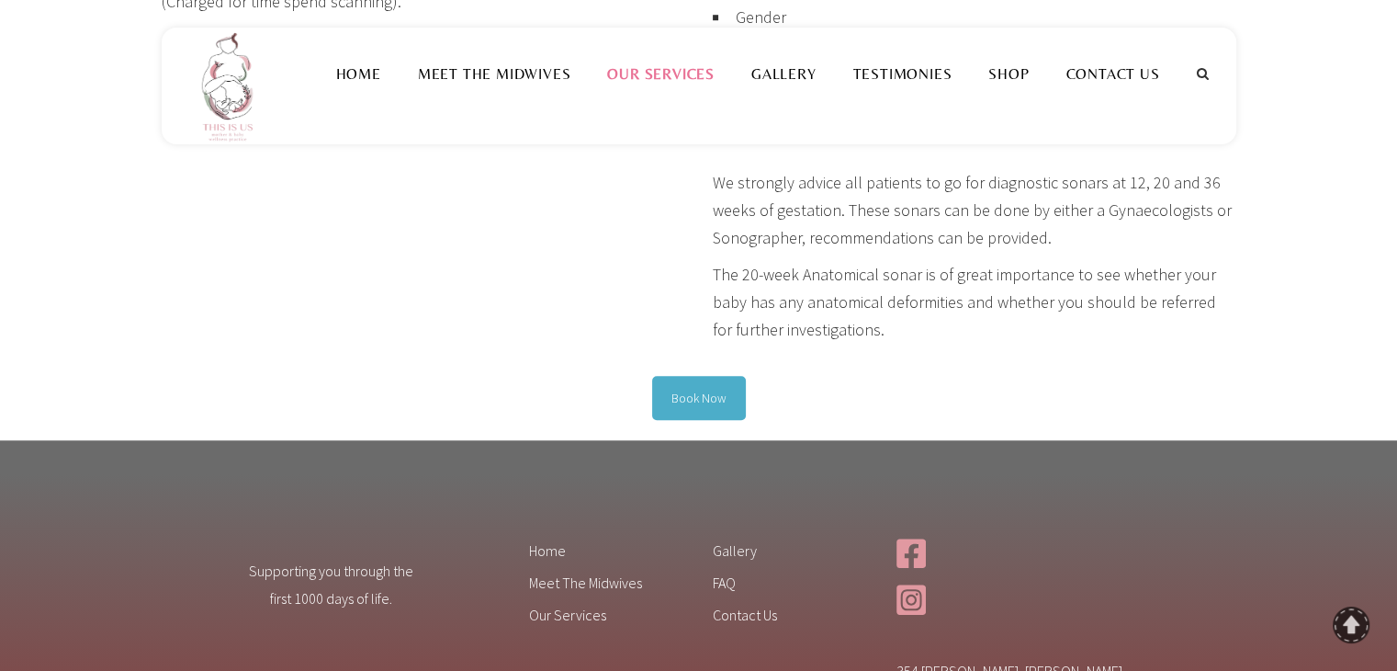  Describe the element at coordinates (1009, 73) in the screenshot. I see `a: Shop` at that location.